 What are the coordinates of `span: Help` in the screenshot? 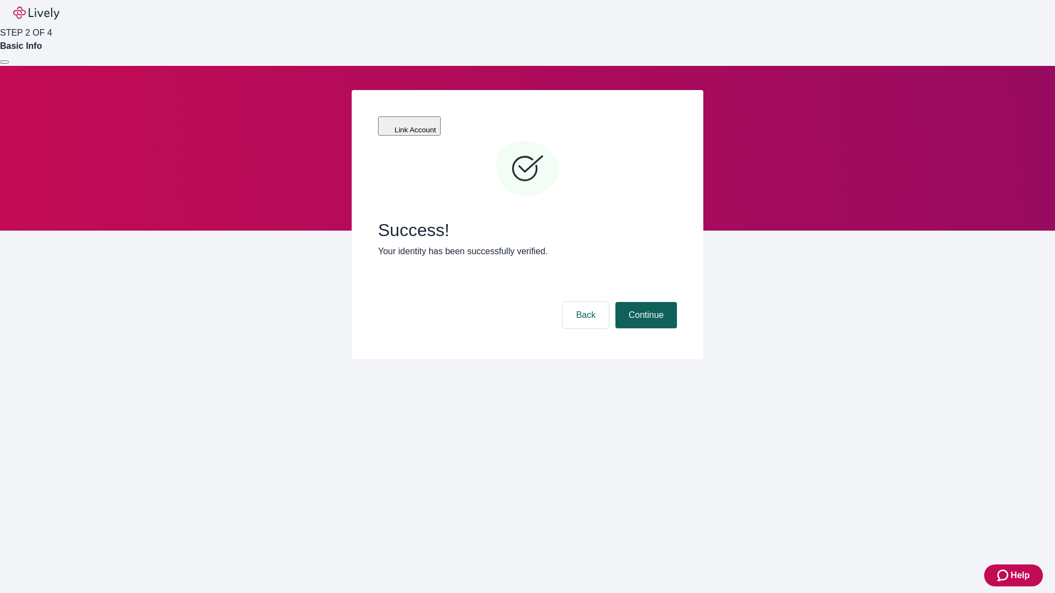 It's located at (1020, 576).